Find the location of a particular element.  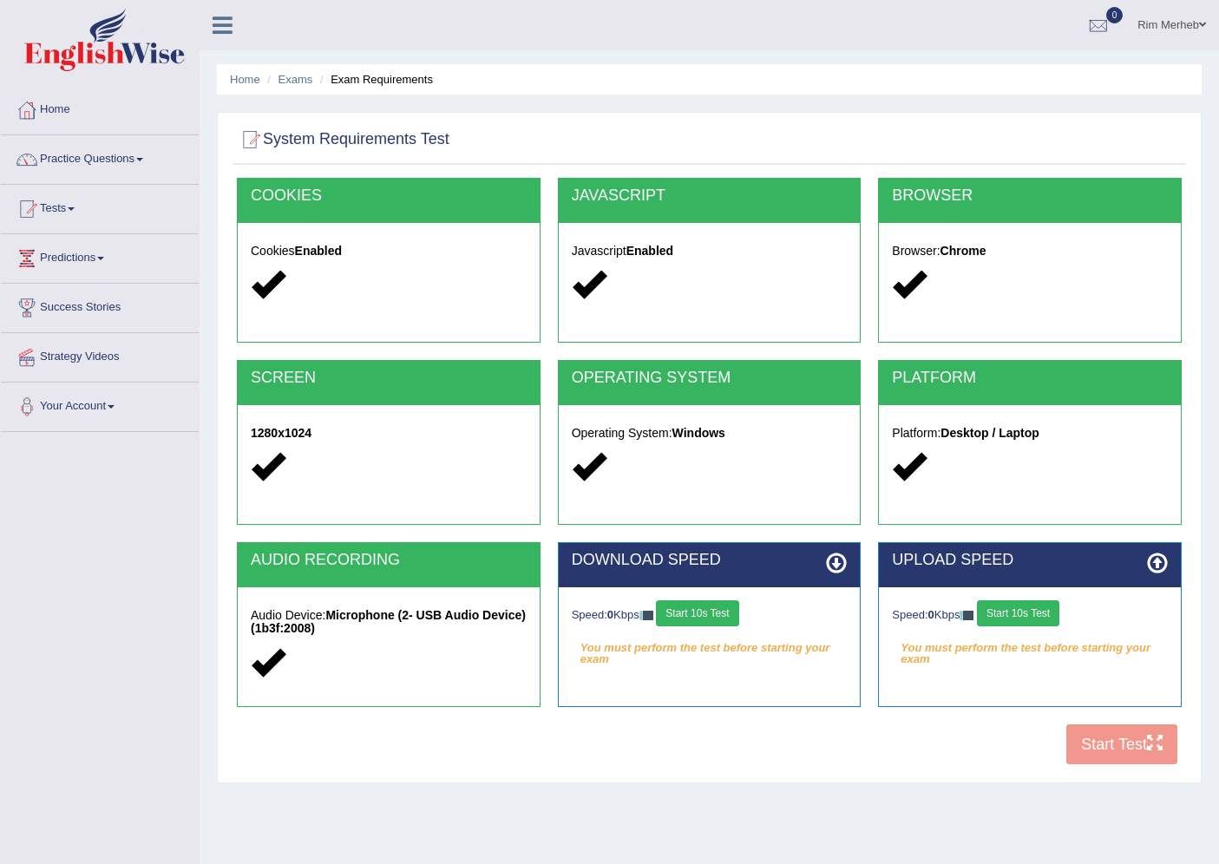

h2: COOKIES is located at coordinates (389, 196).